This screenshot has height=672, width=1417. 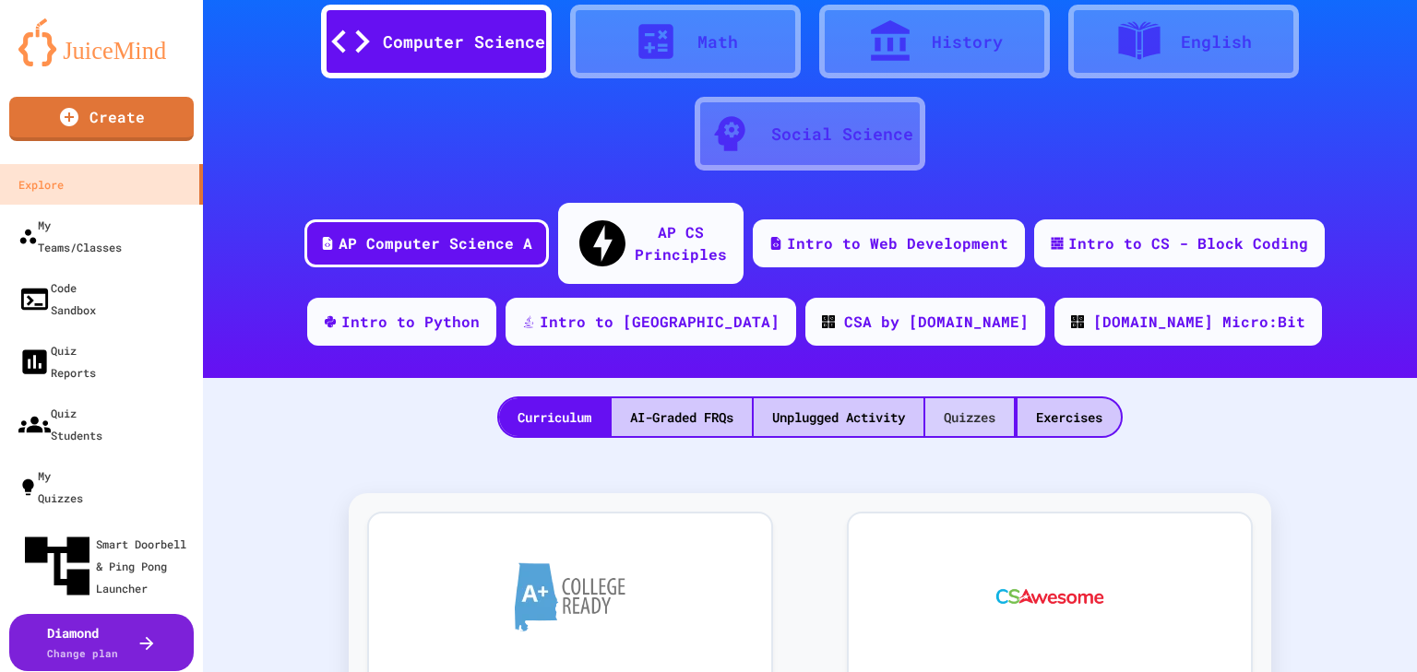 What do you see at coordinates (570, 597) in the screenshot?
I see `img: A+ College Ready` at bounding box center [570, 597].